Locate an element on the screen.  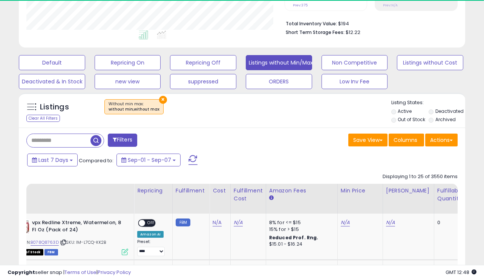
span: 2025-09-16 12:48 GMT is located at coordinates (461, 272).